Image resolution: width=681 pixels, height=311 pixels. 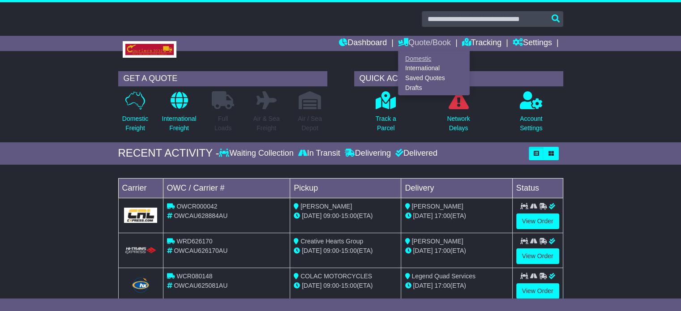 What do you see at coordinates (227, 188) in the screenshot?
I see `td: OWC / Carrier #` at bounding box center [227, 188].